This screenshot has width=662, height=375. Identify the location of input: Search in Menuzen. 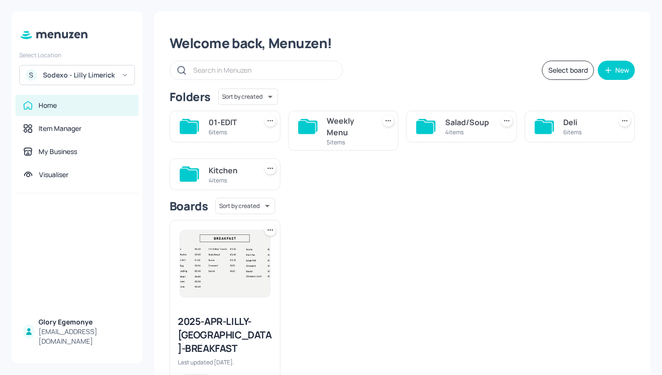
(263, 70).